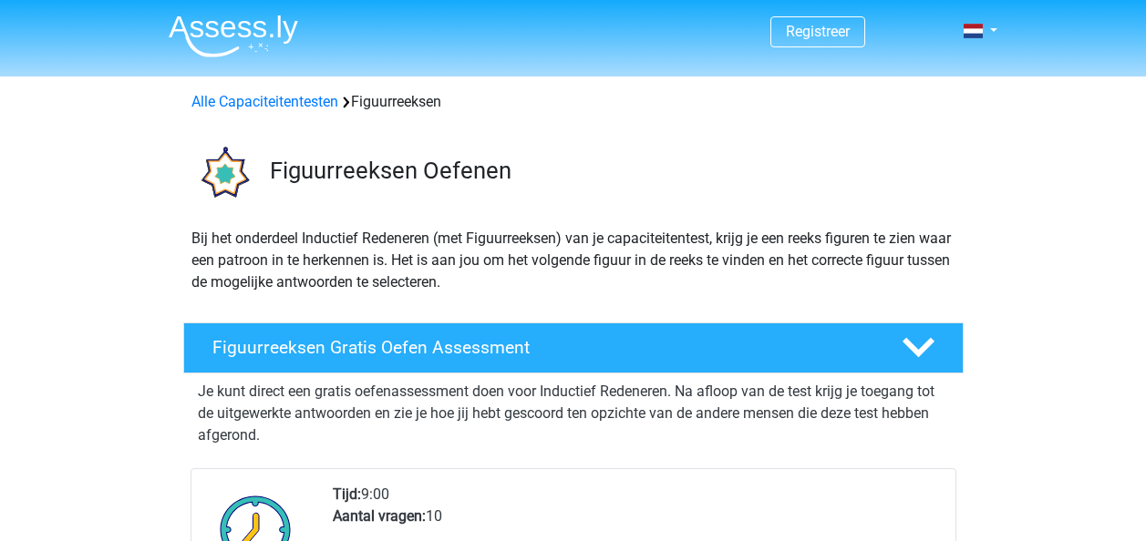  I want to click on a: Registreer, so click(818, 31).